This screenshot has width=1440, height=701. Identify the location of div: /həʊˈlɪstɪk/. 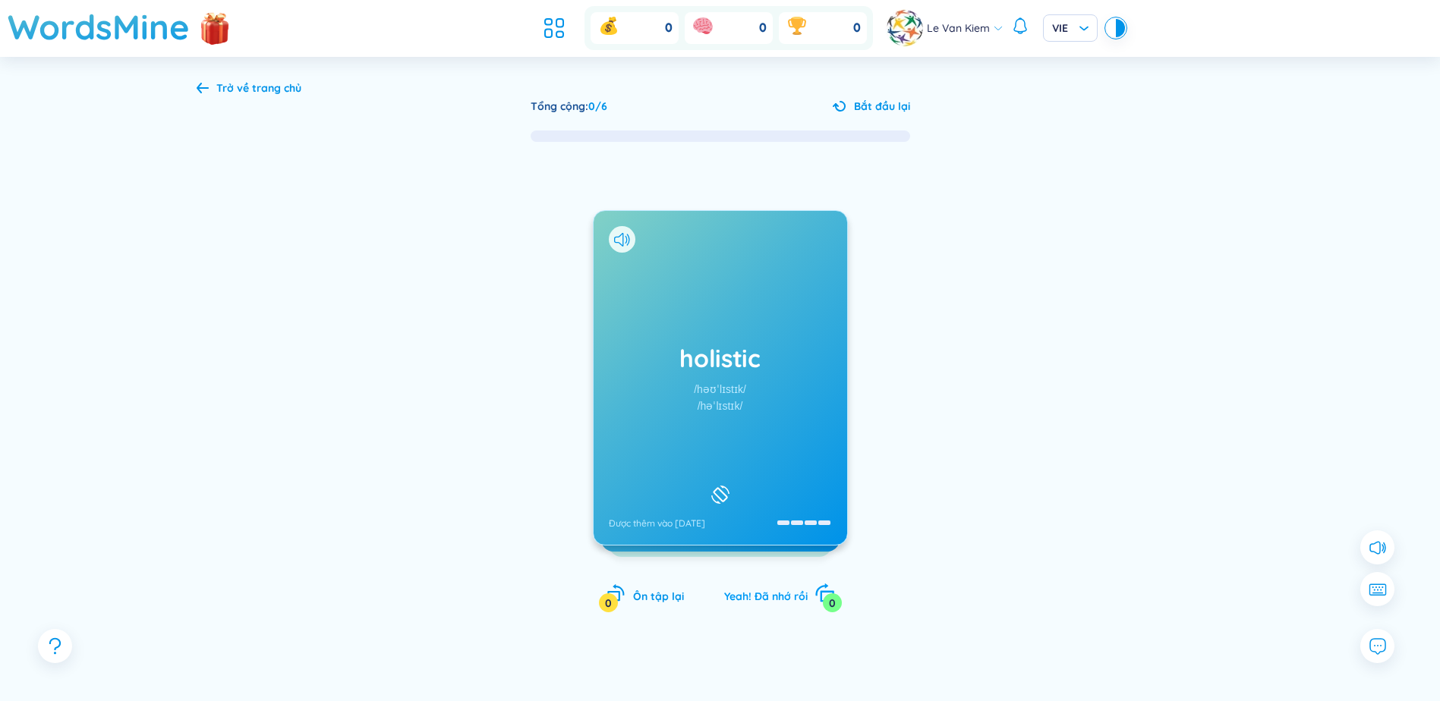
(719, 389).